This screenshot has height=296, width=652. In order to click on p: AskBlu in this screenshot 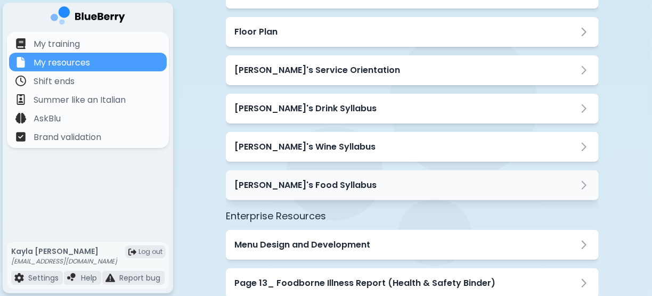, I will do `click(47, 119)`.